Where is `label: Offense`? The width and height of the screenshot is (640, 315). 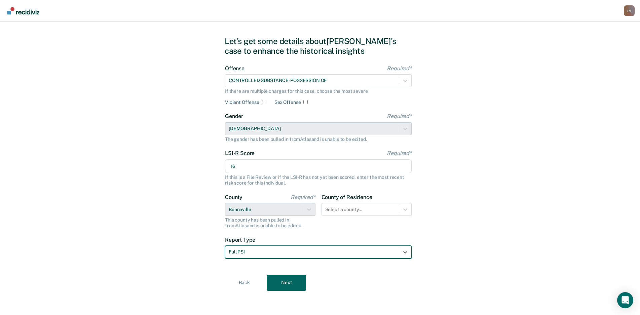 label: Offense is located at coordinates (318, 68).